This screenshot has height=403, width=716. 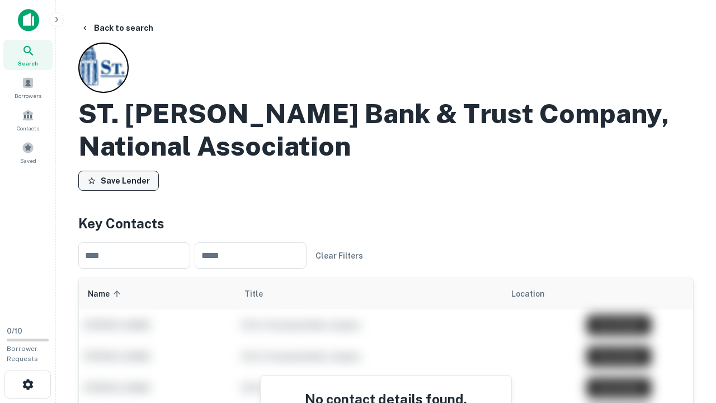 What do you see at coordinates (28, 152) in the screenshot?
I see `a: Saved` at bounding box center [28, 152].